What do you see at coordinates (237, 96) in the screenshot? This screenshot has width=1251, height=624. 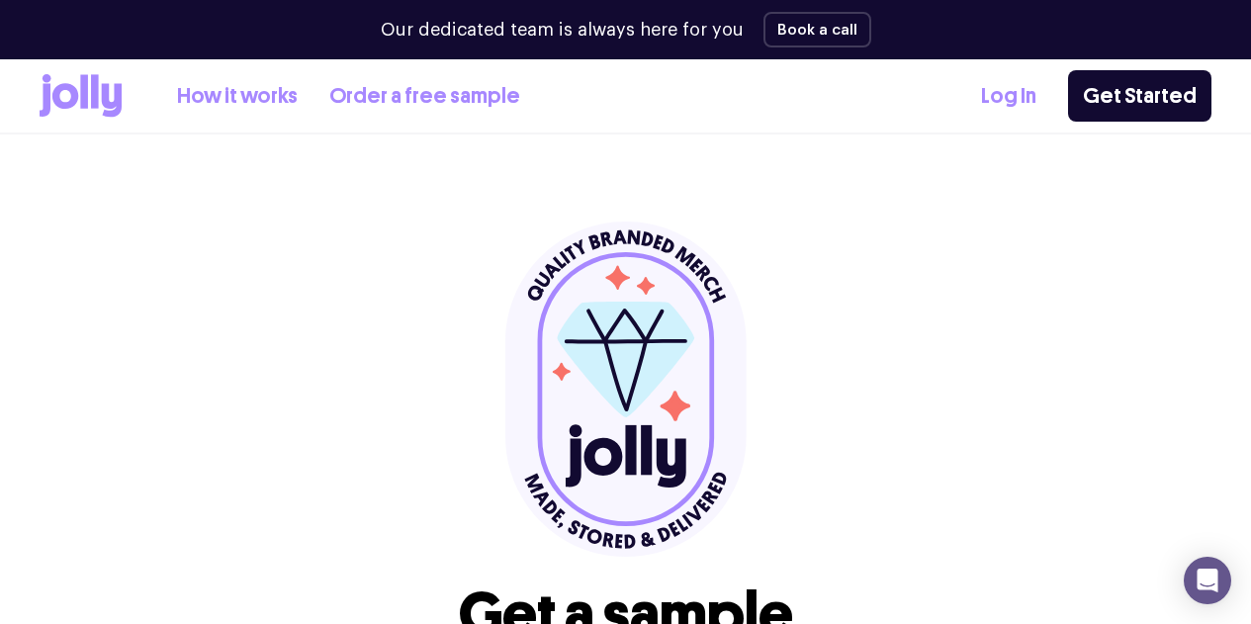 I see `a: How it works` at bounding box center [237, 96].